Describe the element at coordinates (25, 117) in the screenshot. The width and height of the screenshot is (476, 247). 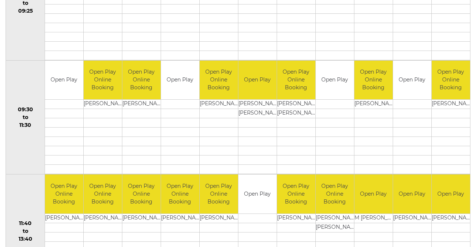
I see `td: 09:30 to 11:30` at that location.